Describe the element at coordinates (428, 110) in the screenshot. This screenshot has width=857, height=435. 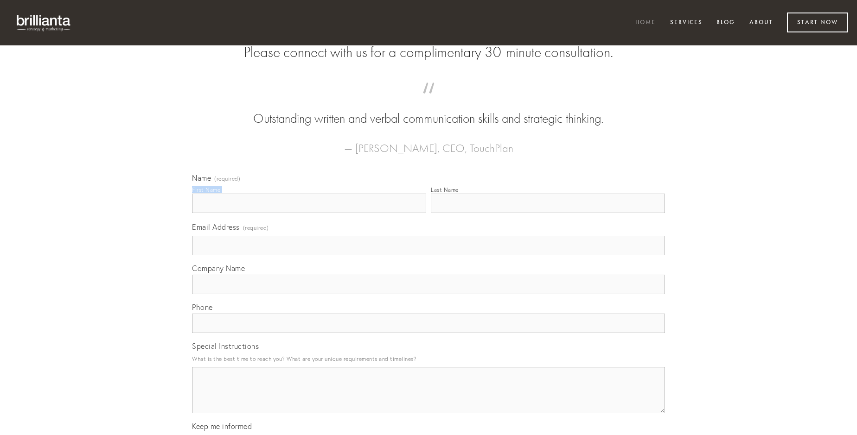
I see `blockquote: Outstanding written and verbal communication skills and strategic thinking.` at that location.